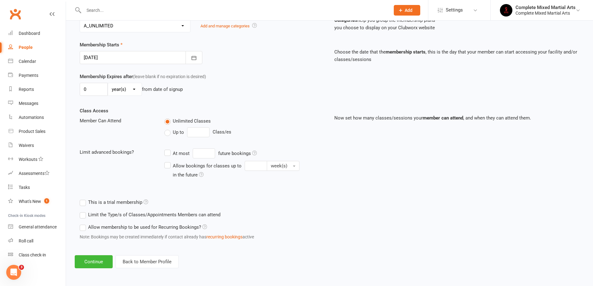  I want to click on a: People, so click(37, 47).